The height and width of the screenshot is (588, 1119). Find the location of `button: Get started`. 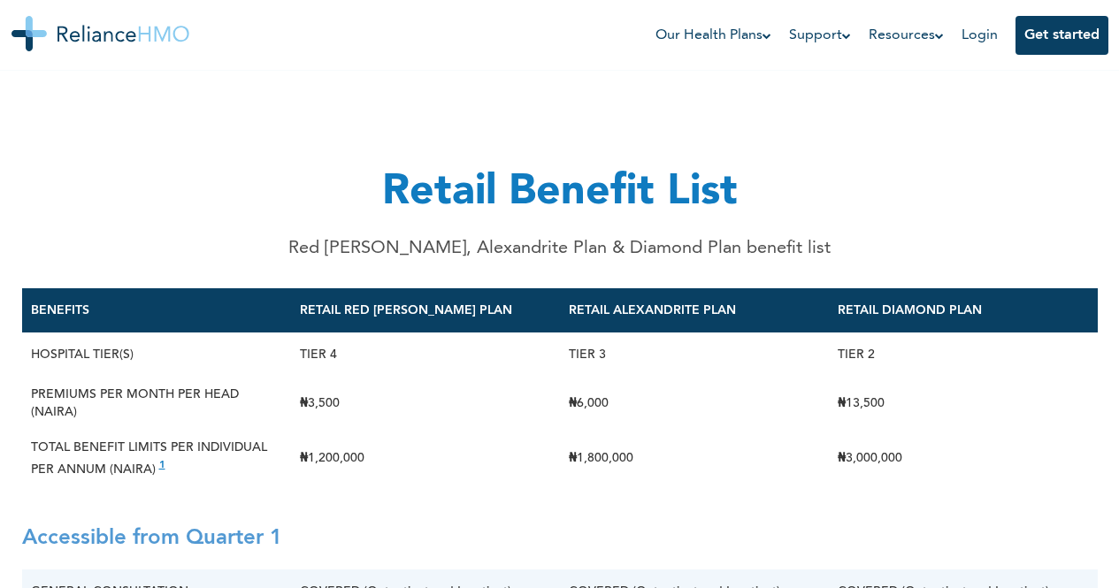

button: Get started is located at coordinates (1061, 35).